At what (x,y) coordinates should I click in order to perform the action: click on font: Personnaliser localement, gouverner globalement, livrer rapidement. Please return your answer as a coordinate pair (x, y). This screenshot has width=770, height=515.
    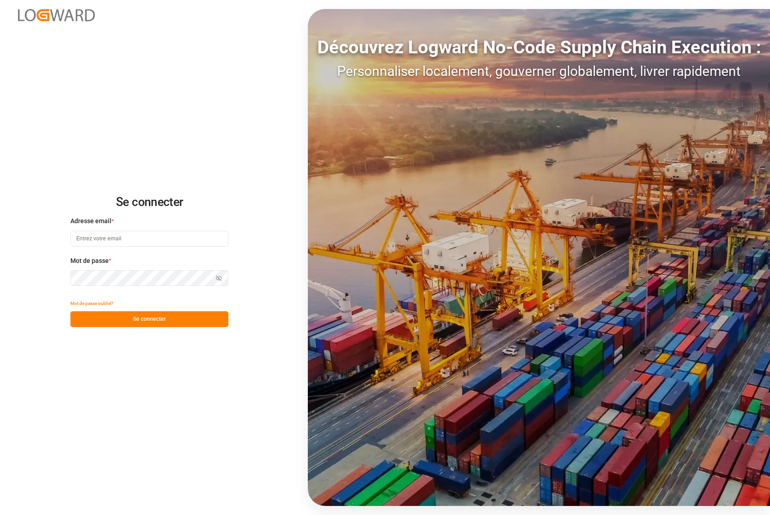
    Looking at the image, I should click on (539, 71).